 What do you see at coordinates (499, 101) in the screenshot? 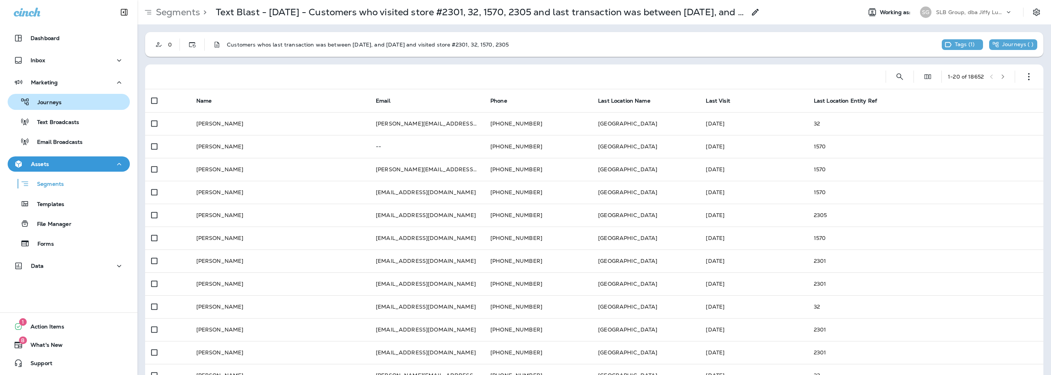
I see `span: Phone` at bounding box center [499, 101].